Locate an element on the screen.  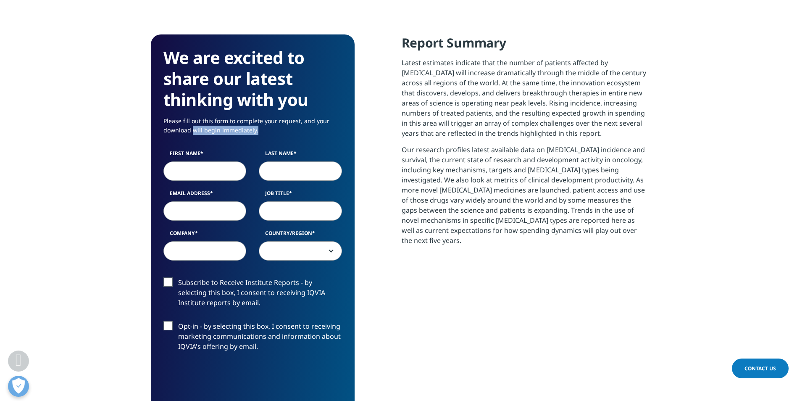
h4: Report Summary is located at coordinates (524, 46).